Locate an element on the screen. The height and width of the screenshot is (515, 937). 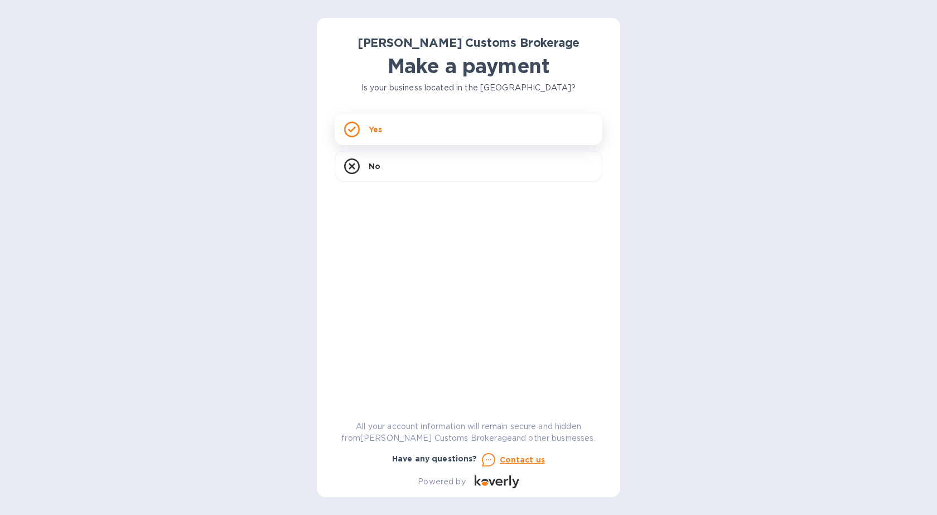
u: Contact us is located at coordinates (523, 460).